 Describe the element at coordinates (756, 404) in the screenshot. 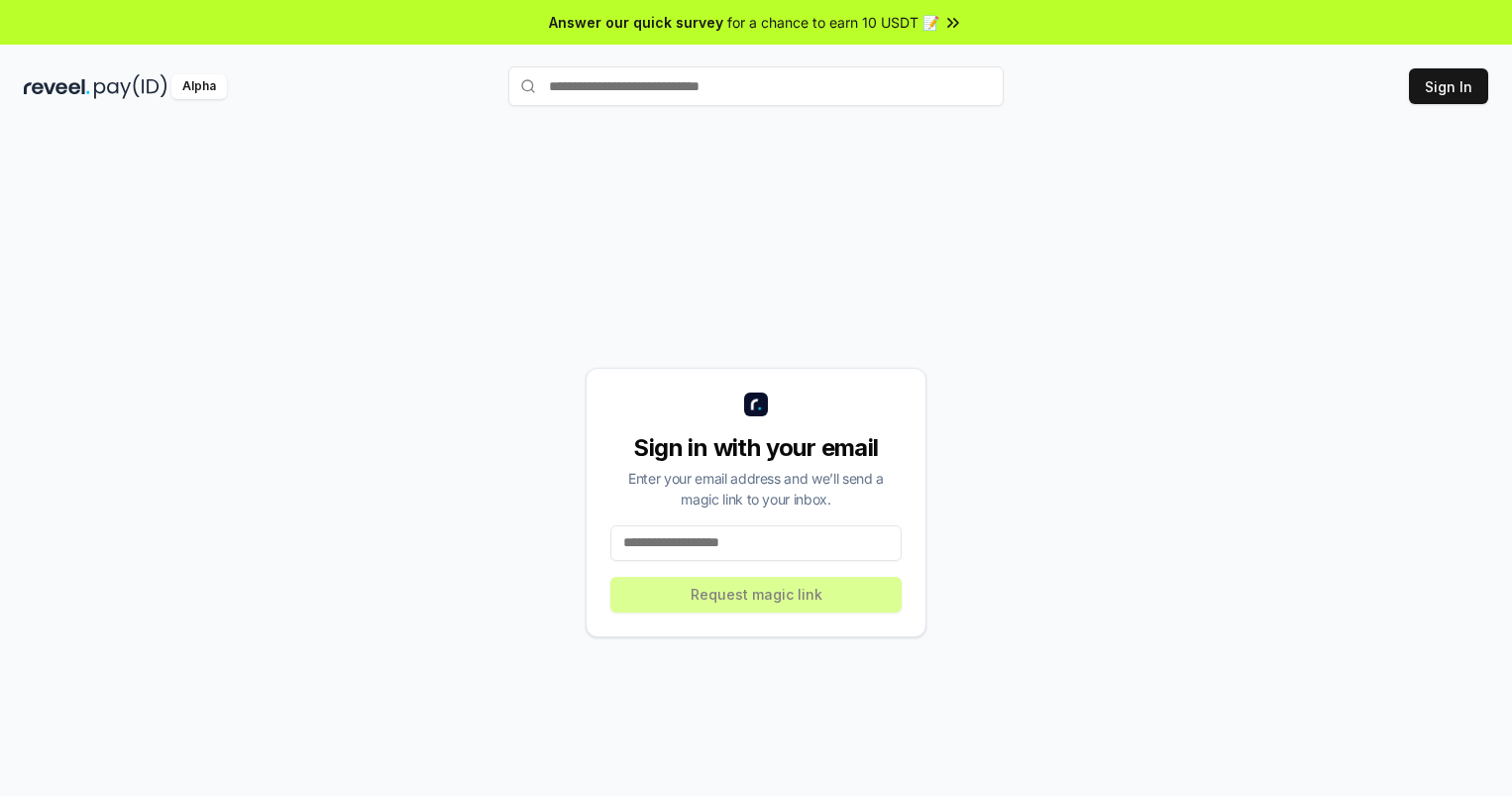

I see `img: logo_small` at that location.